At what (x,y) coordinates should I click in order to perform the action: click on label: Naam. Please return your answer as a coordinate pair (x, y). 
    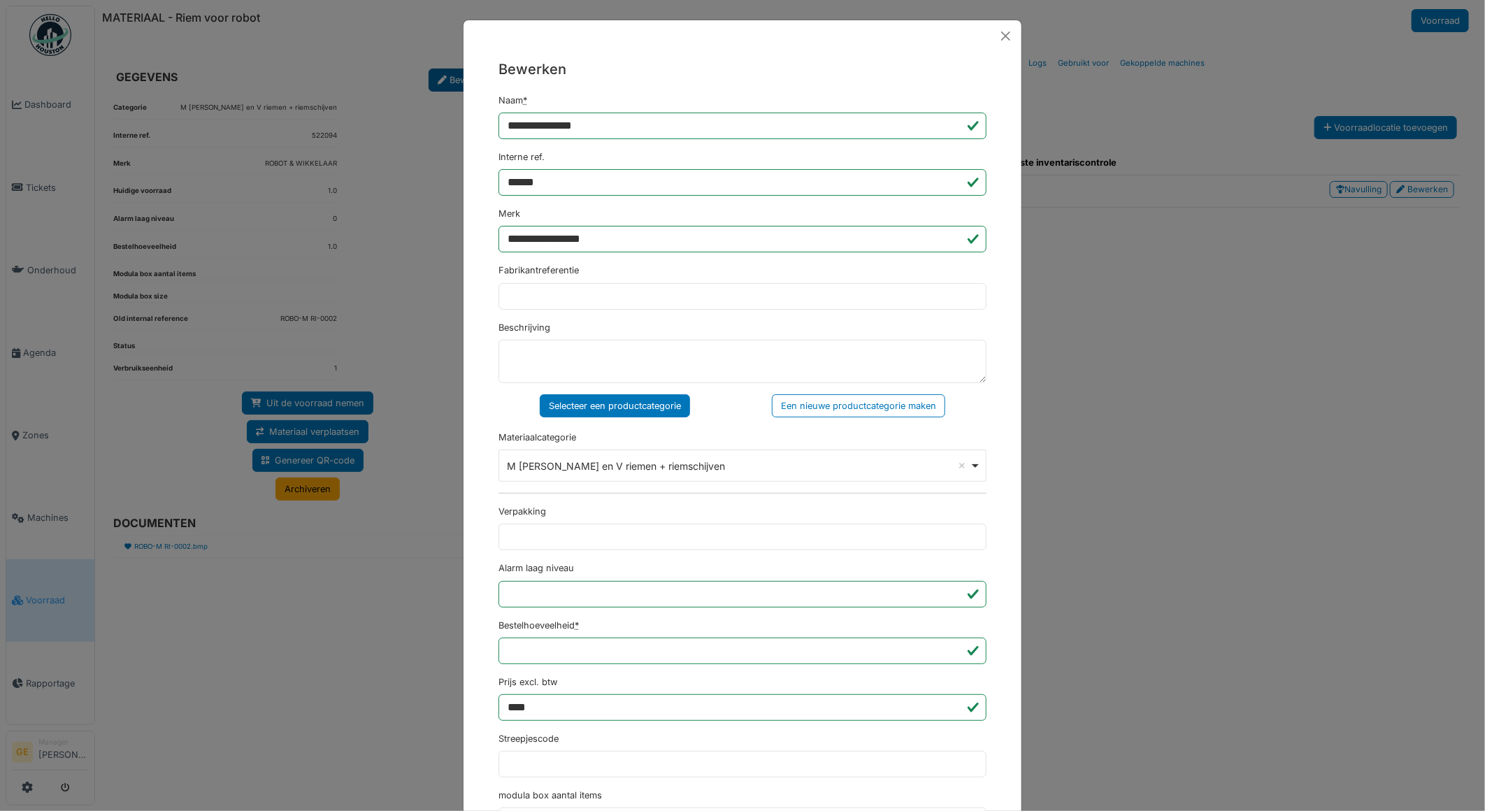
    Looking at the image, I should click on (513, 100).